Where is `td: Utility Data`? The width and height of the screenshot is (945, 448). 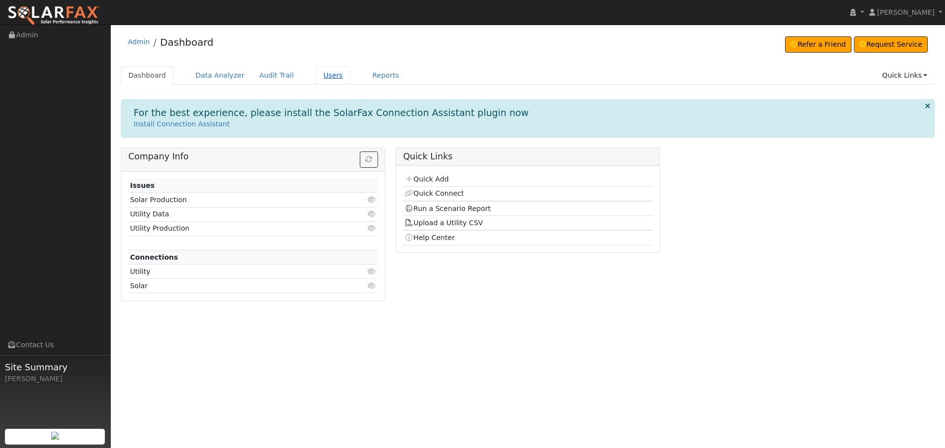 td: Utility Data is located at coordinates (233, 214).